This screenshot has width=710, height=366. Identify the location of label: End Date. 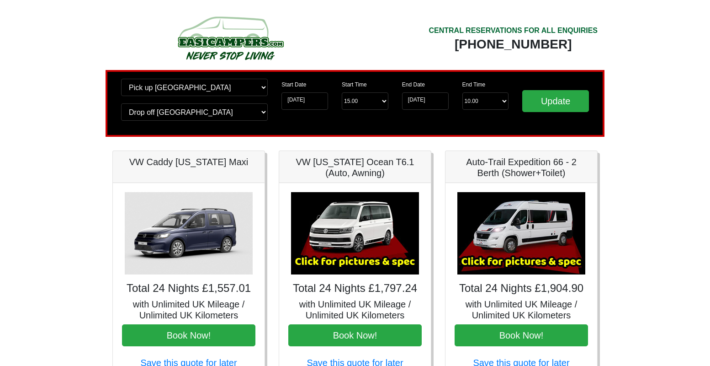
(414, 85).